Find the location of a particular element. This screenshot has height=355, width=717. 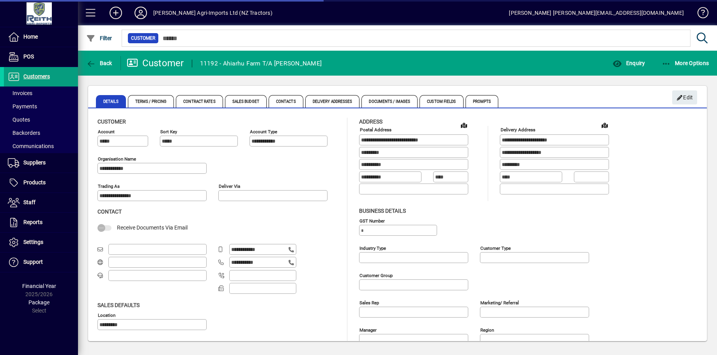

a: Home is located at coordinates (41, 37).